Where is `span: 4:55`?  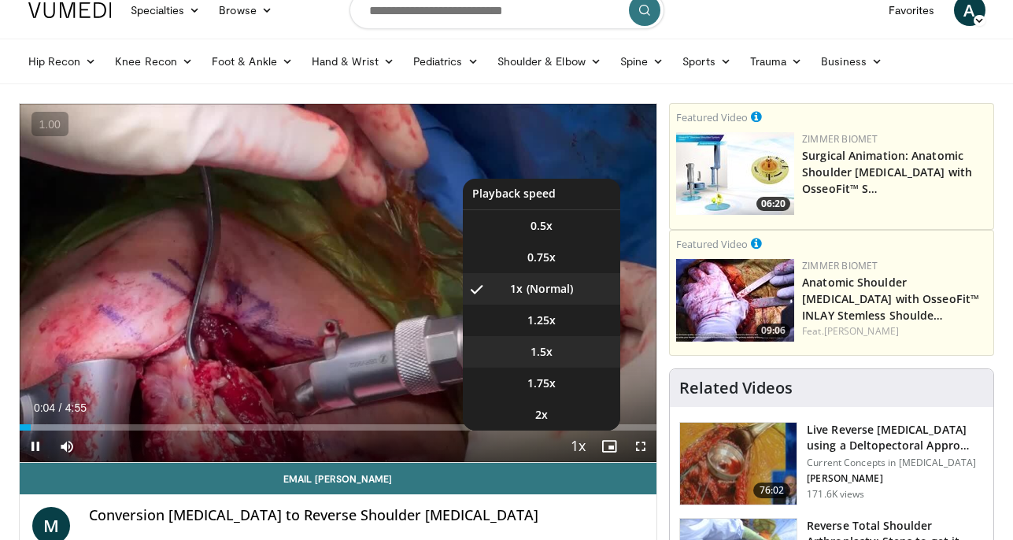
span: 4:55 is located at coordinates (76, 408).